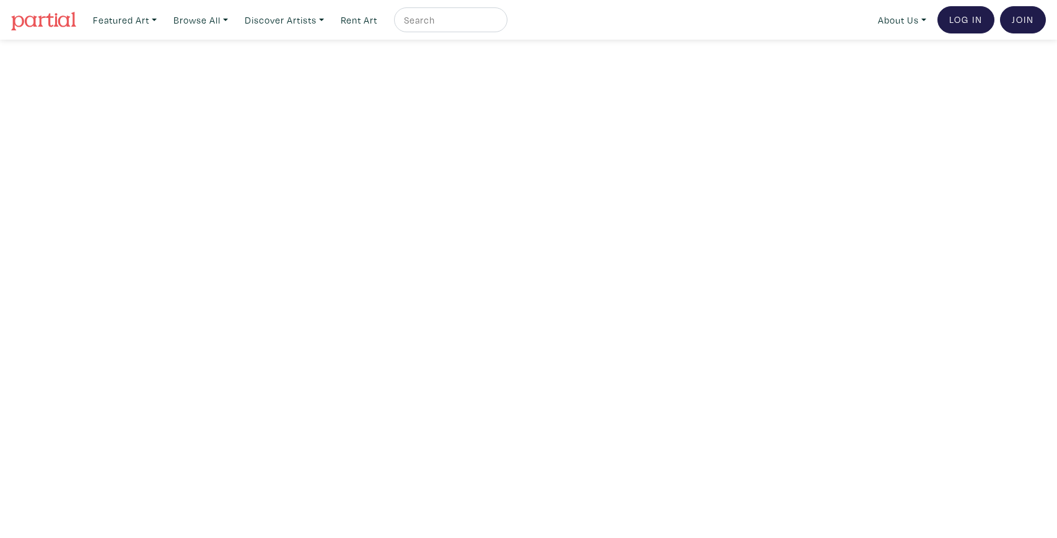 The width and height of the screenshot is (1057, 538). I want to click on input: Search, so click(449, 20).